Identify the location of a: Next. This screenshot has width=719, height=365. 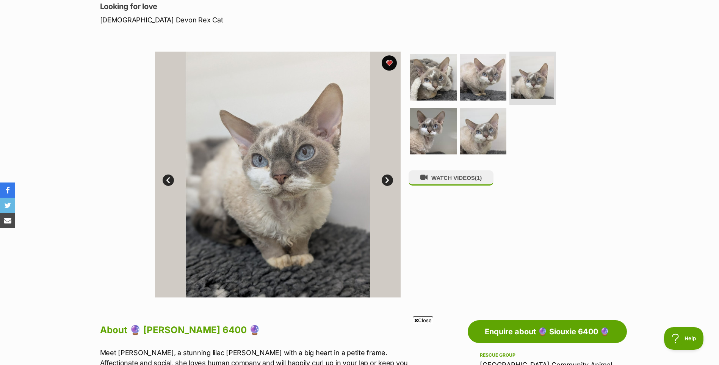
(387, 180).